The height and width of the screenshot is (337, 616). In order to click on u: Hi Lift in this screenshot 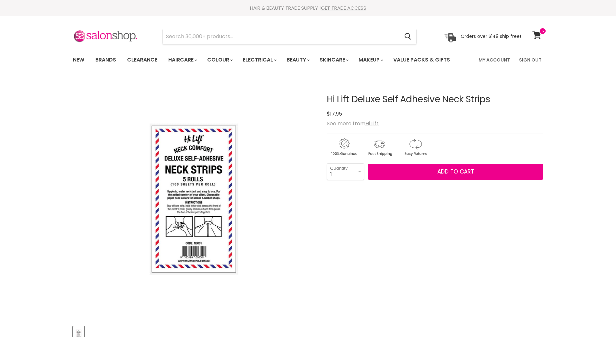, I will do `click(372, 123)`.